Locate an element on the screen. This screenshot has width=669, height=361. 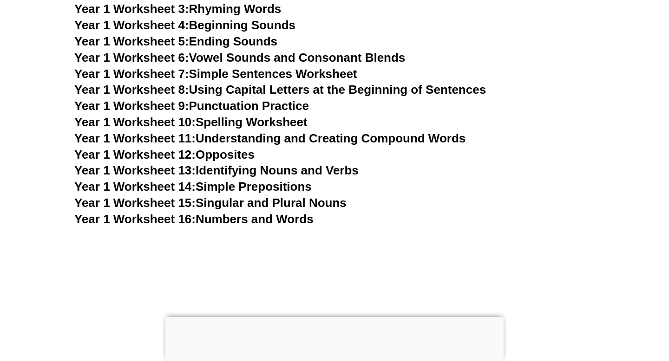
div: Chat Widget is located at coordinates (589, 309).